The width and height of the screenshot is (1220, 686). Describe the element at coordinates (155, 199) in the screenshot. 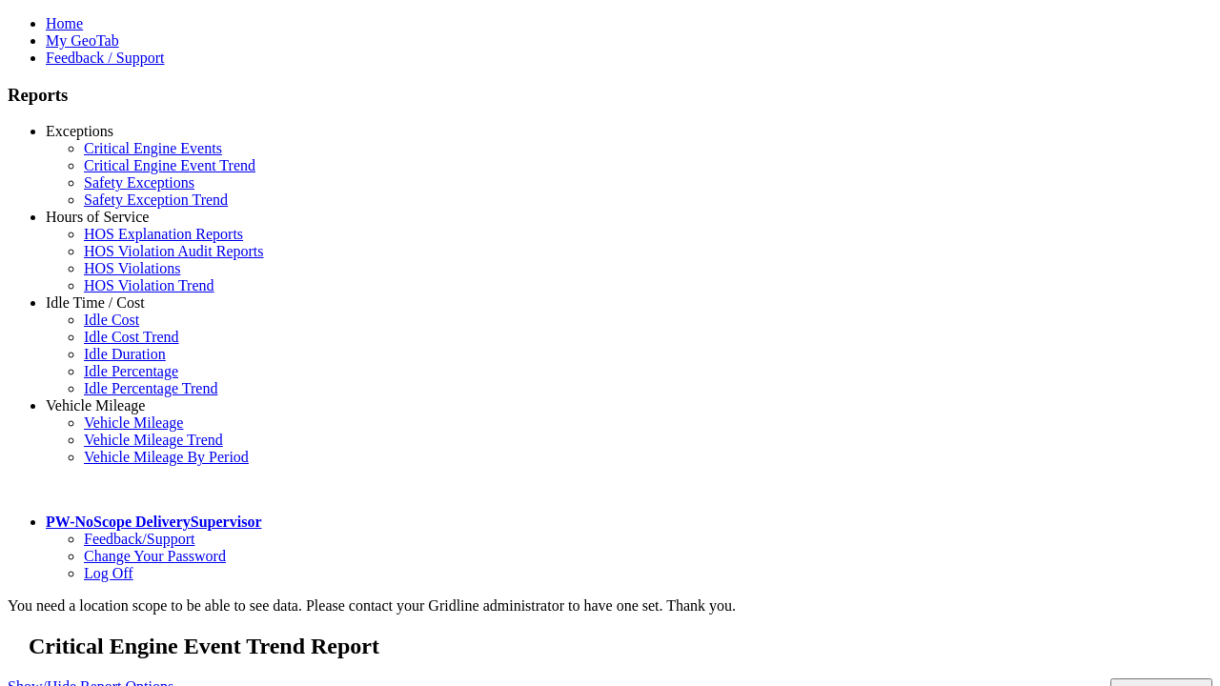

I see `a: Safety Exception Trend` at that location.